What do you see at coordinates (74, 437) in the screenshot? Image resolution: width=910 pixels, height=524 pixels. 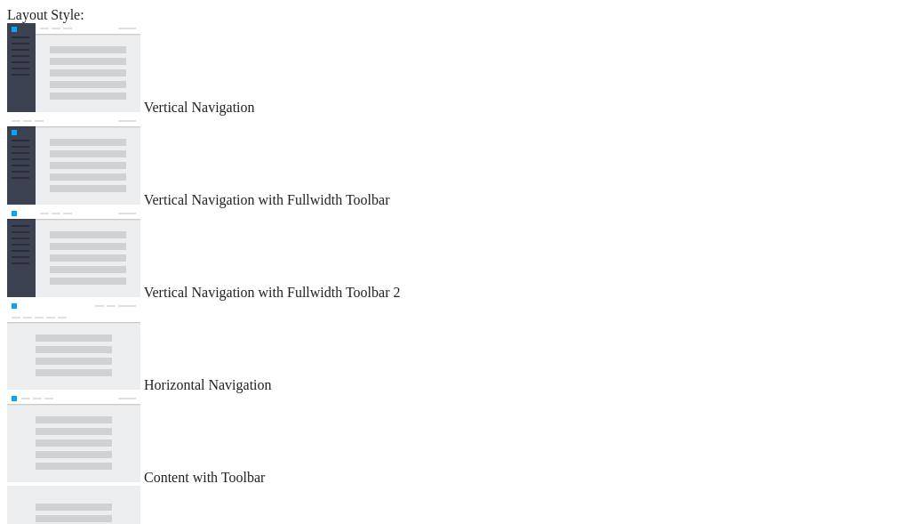 I see `img: content-with-toolbar.jpg` at bounding box center [74, 437].